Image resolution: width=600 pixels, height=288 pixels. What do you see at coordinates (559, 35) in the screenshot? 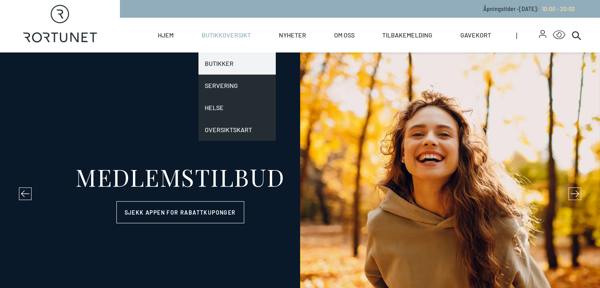
I see `button: Open Accessibility Menu` at bounding box center [559, 35].